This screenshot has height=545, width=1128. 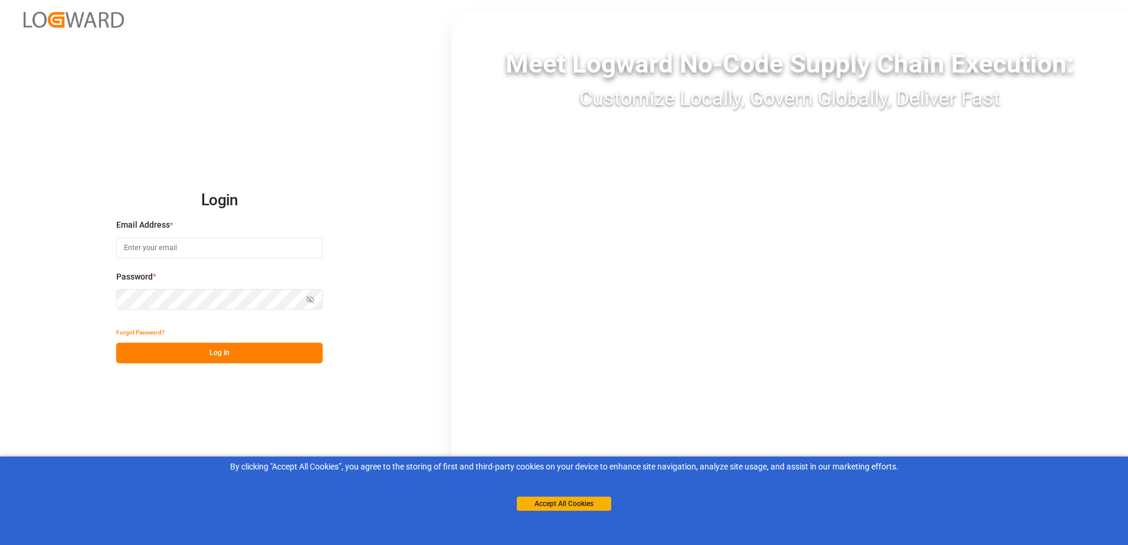 What do you see at coordinates (564, 467) in the screenshot?
I see `div: By clicking "Accept All Cookies”, you agree to the storing of first and third-party cookies on yo...` at bounding box center [564, 467].